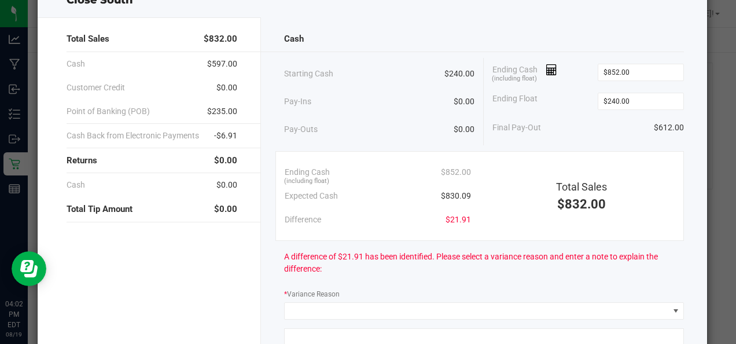 This screenshot has width=736, height=344. Describe the element at coordinates (456, 172) in the screenshot. I see `span: $852.00` at that location.